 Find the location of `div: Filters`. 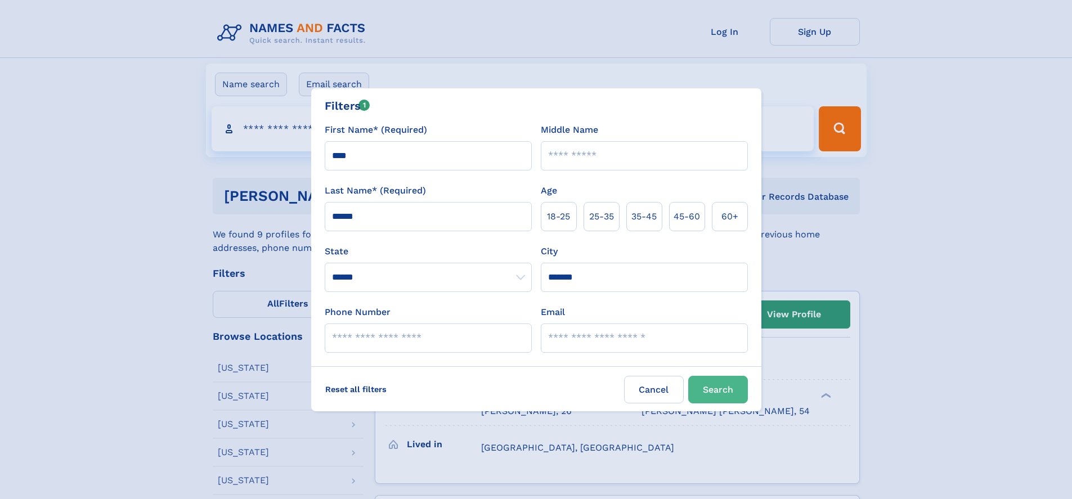

div: Filters is located at coordinates (347, 106).